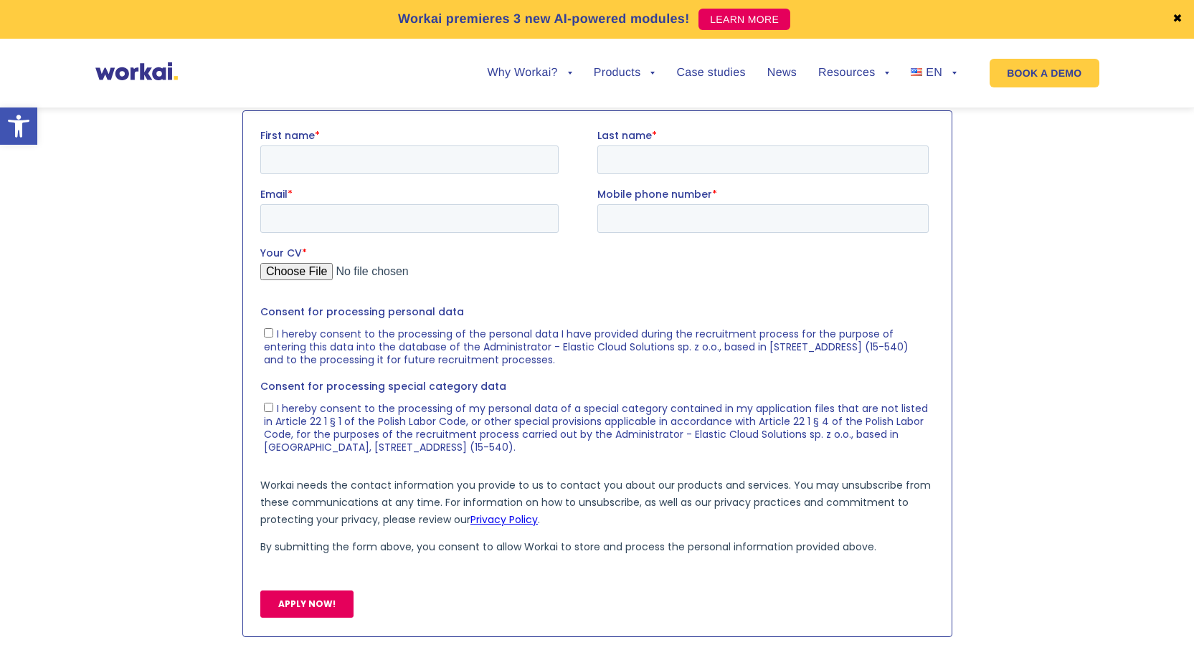  I want to click on span: I hereby consent to the processing of the personal data I have provided during the recruitment pr..., so click(326, 219).